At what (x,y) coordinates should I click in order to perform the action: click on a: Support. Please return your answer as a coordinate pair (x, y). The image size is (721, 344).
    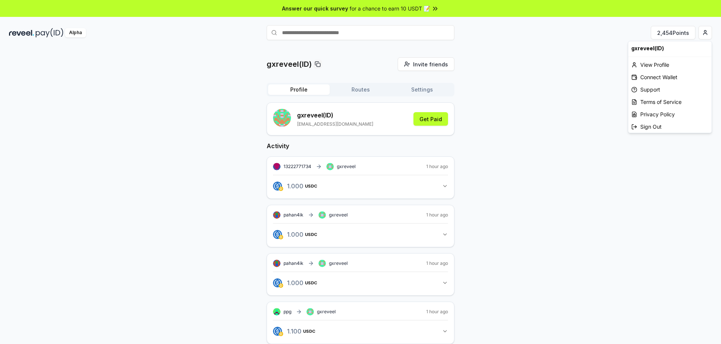
    Looking at the image, I should click on (670, 89).